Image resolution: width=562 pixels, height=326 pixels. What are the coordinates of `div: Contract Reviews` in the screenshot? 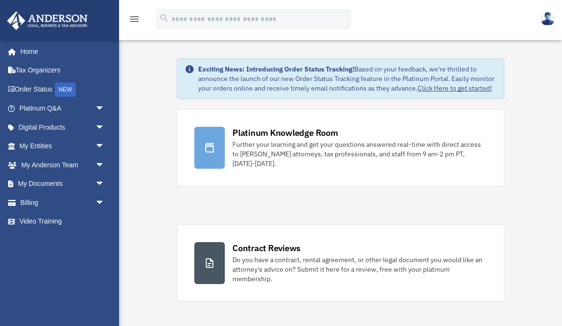 It's located at (266, 247).